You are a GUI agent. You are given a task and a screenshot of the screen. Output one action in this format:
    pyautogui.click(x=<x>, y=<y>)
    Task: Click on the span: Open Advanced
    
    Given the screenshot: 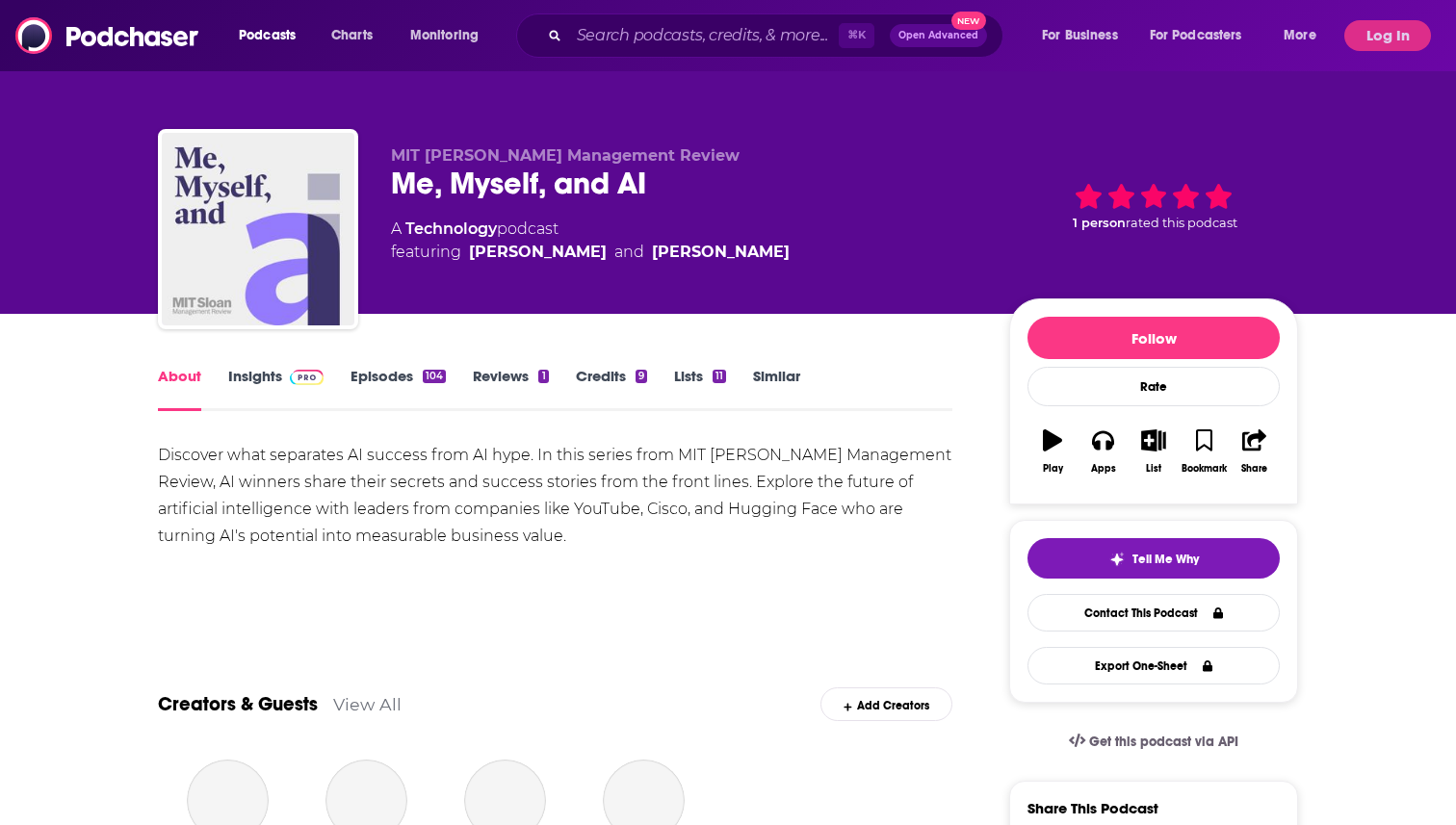 What is the action you would take?
    pyautogui.click(x=938, y=36)
    